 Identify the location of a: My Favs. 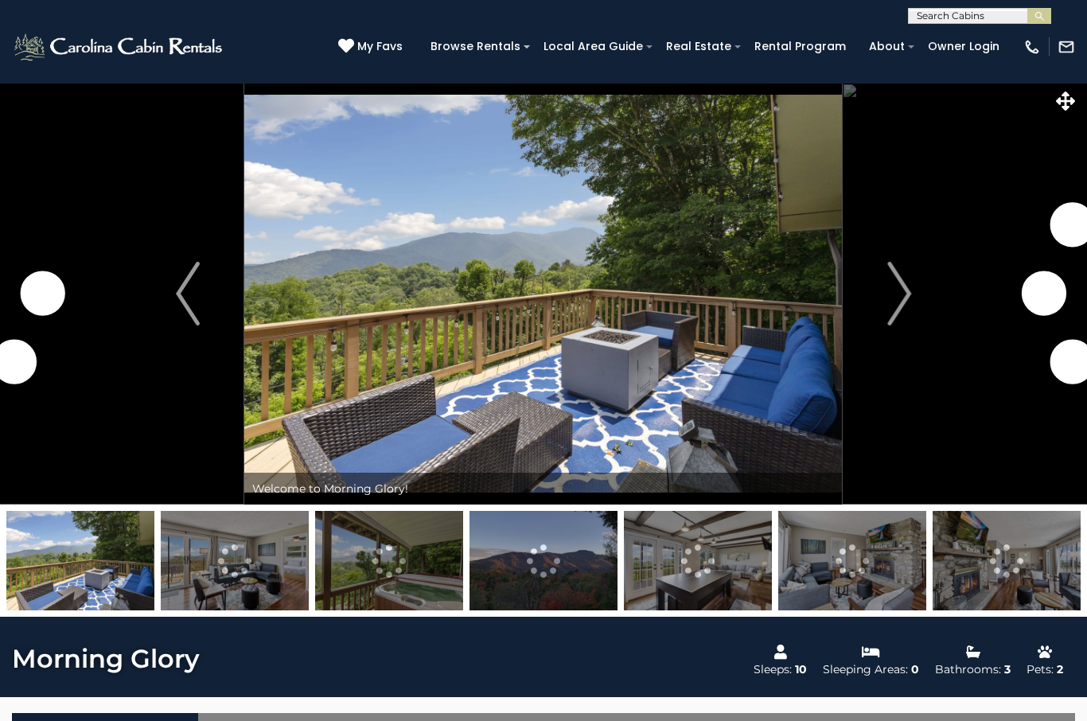
(373, 47).